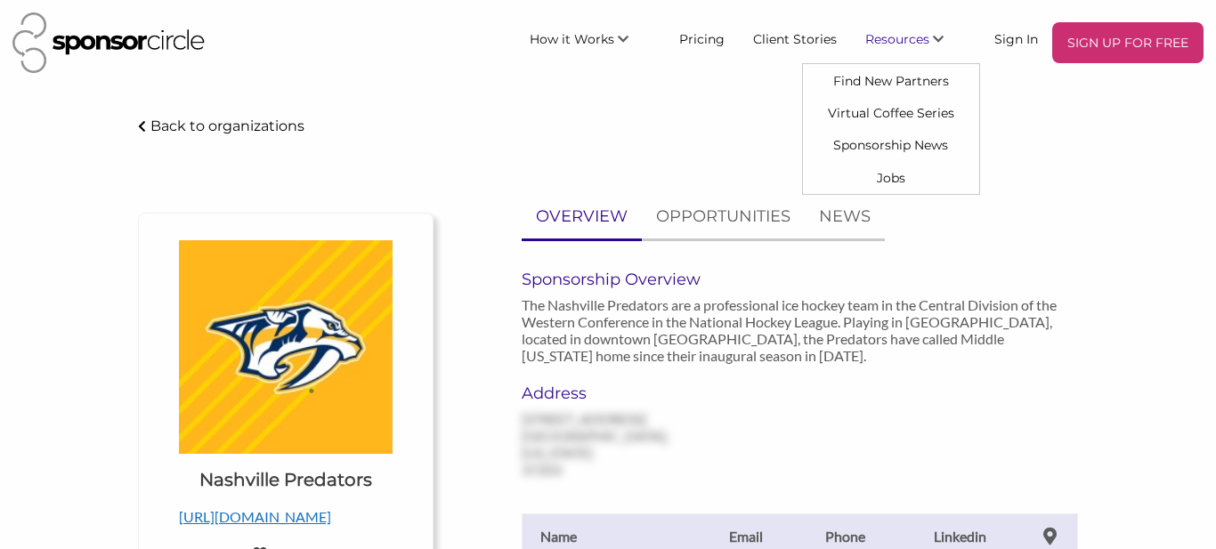 This screenshot has height=549, width=1216. What do you see at coordinates (286, 480) in the screenshot?
I see `h1: Nashville Predators` at bounding box center [286, 480].